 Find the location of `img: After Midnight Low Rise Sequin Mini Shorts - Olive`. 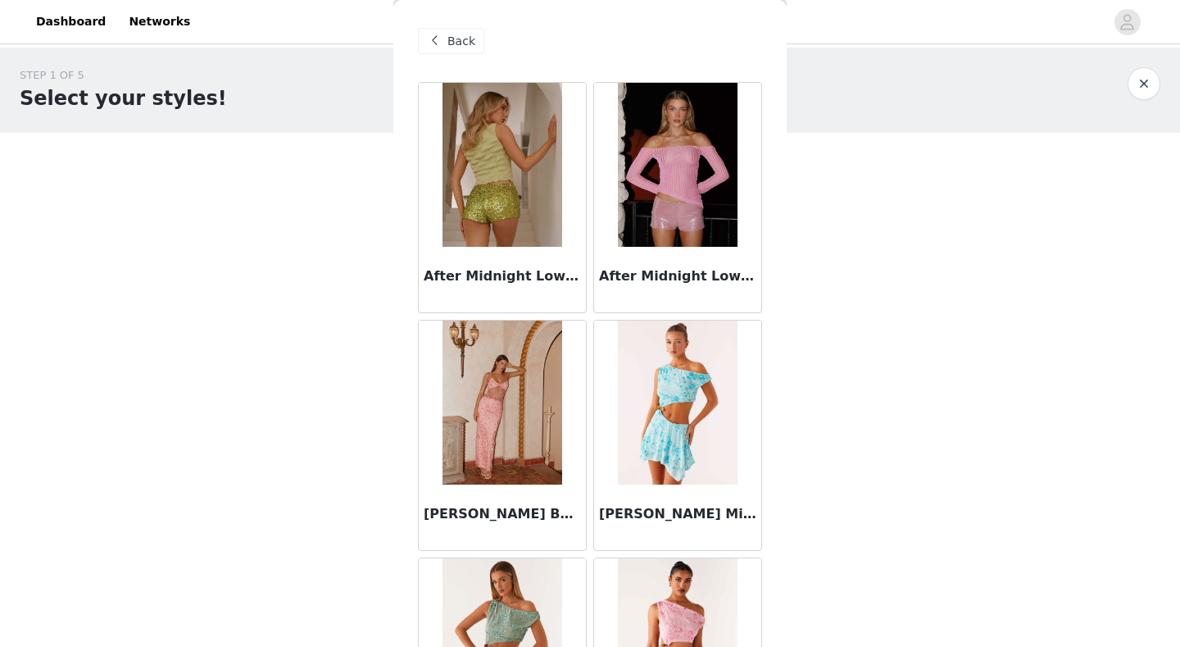

img: After Midnight Low Rise Sequin Mini Shorts - Olive is located at coordinates (501, 165).